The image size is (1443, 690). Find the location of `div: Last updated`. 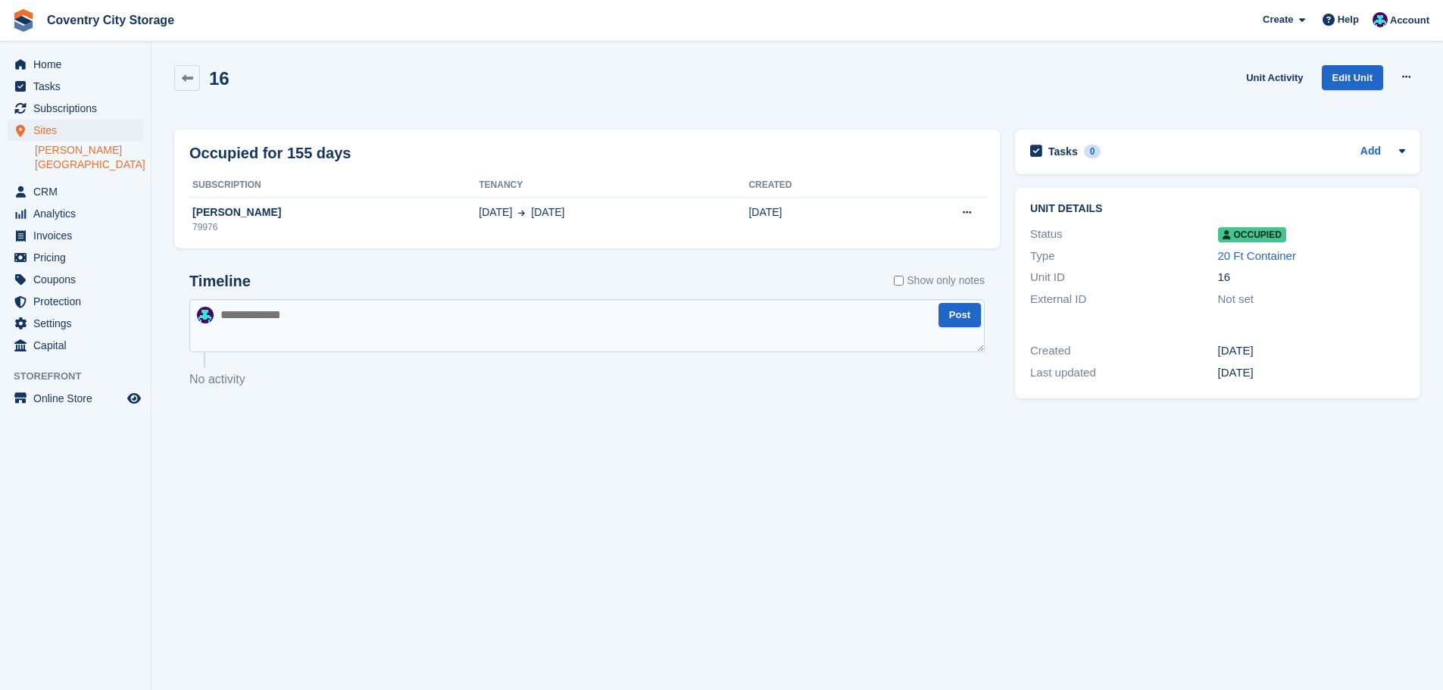

div: Last updated is located at coordinates (1123, 373).